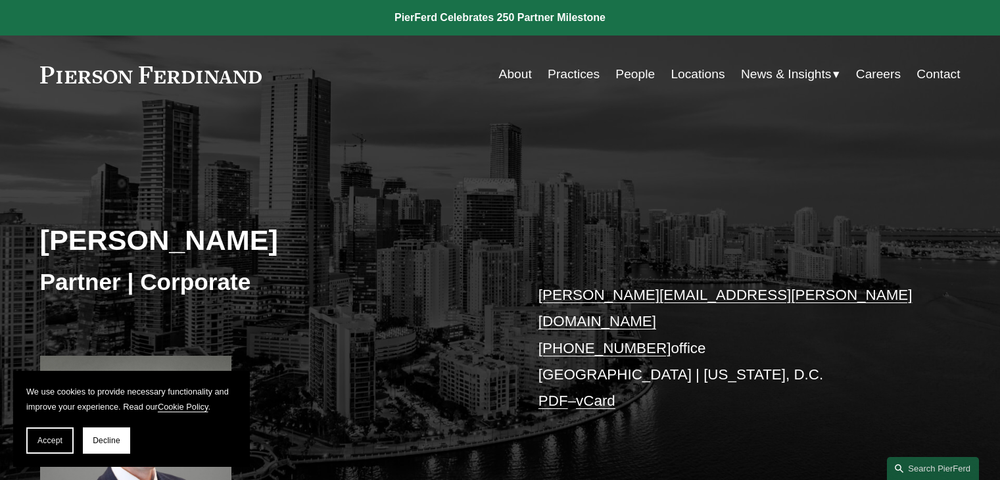 The image size is (1000, 480). I want to click on a: About, so click(515, 74).